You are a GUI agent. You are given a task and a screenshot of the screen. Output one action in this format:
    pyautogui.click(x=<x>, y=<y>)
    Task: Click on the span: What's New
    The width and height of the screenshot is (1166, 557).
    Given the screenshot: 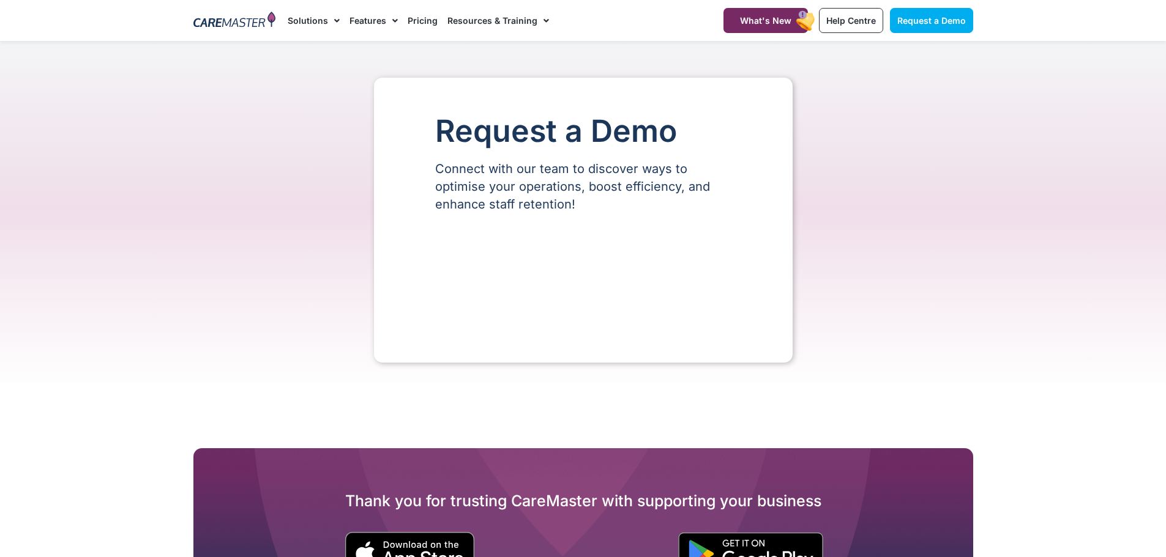 What is the action you would take?
    pyautogui.click(x=765, y=20)
    